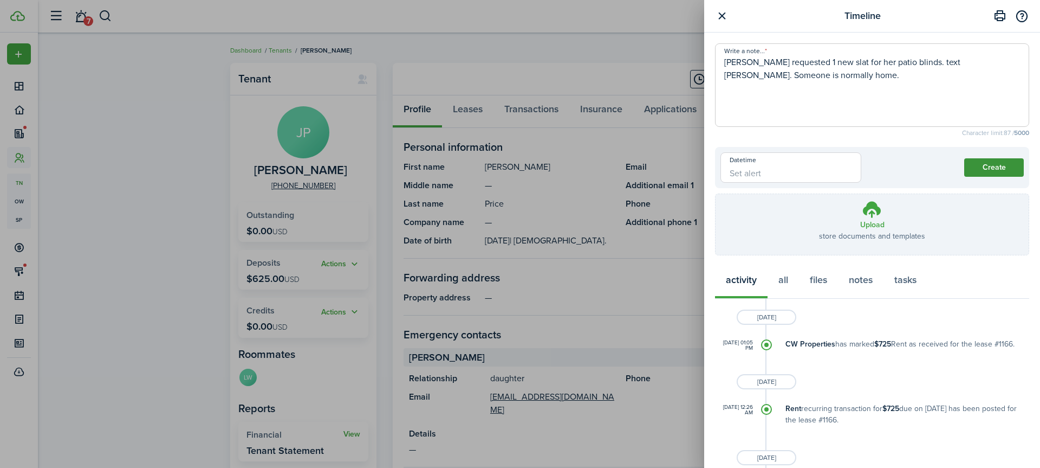 The width and height of the screenshot is (1040, 468). What do you see at coordinates (872, 236) in the screenshot?
I see `p: store documents and templates` at bounding box center [872, 236].